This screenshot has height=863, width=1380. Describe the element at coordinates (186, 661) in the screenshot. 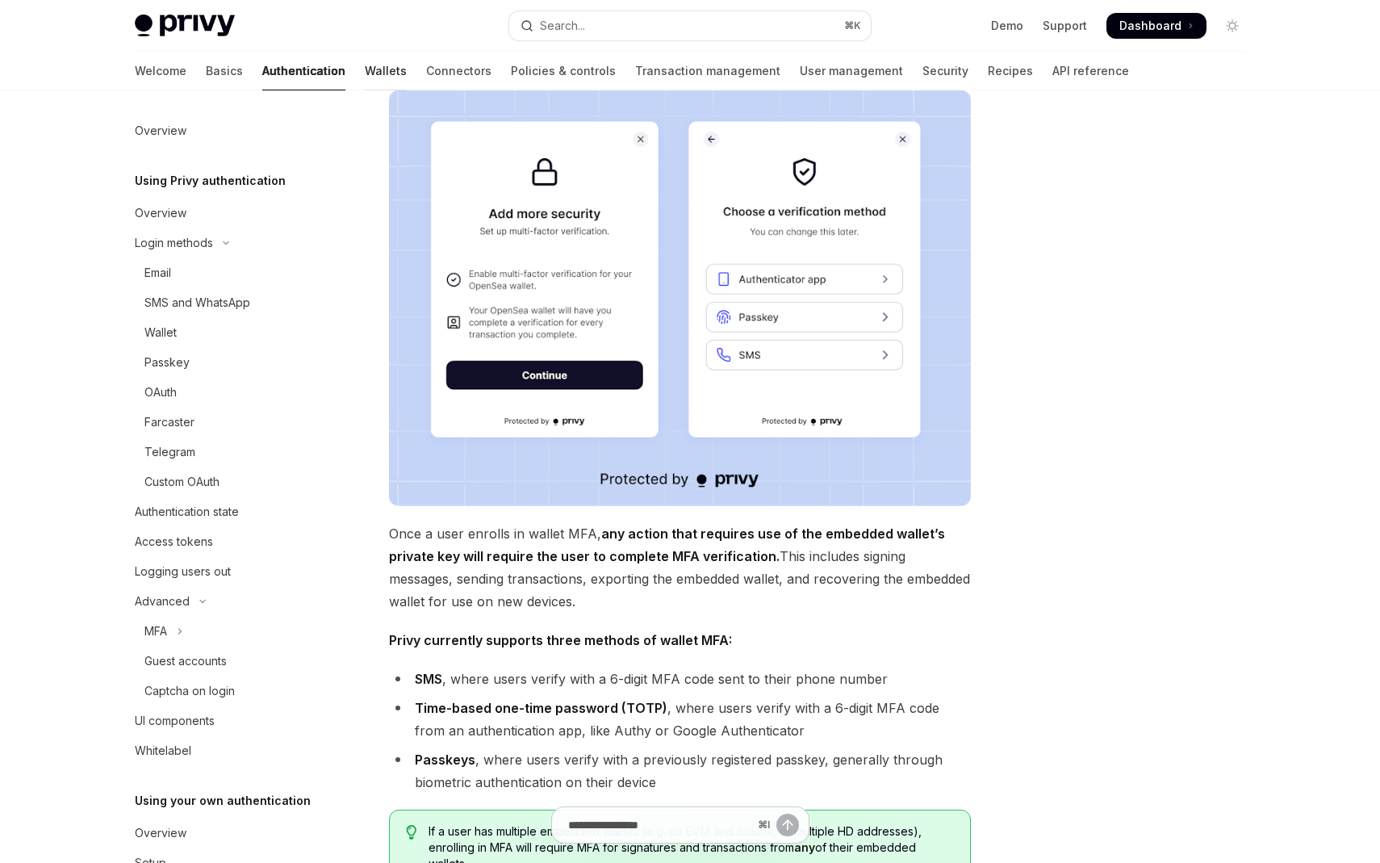

I see `div: Guest accounts` at that location.